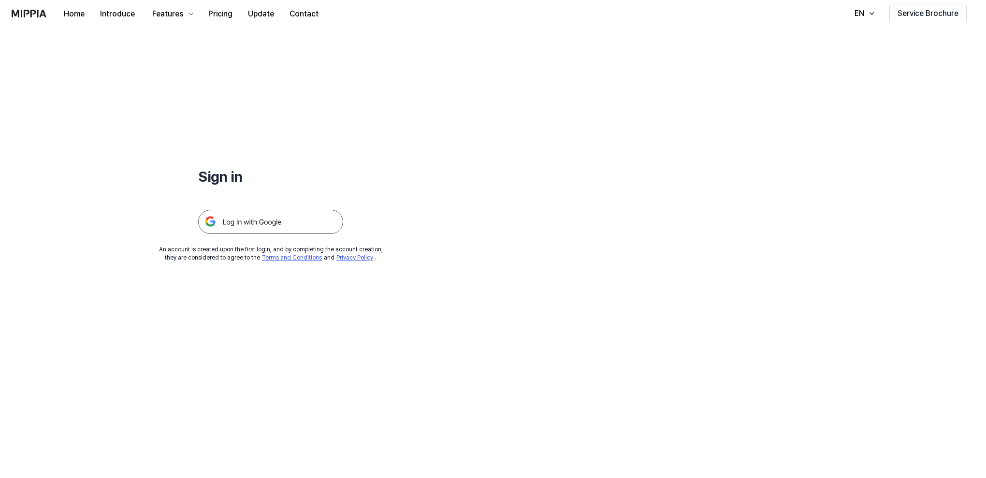  What do you see at coordinates (304, 14) in the screenshot?
I see `a: Contact` at bounding box center [304, 14].